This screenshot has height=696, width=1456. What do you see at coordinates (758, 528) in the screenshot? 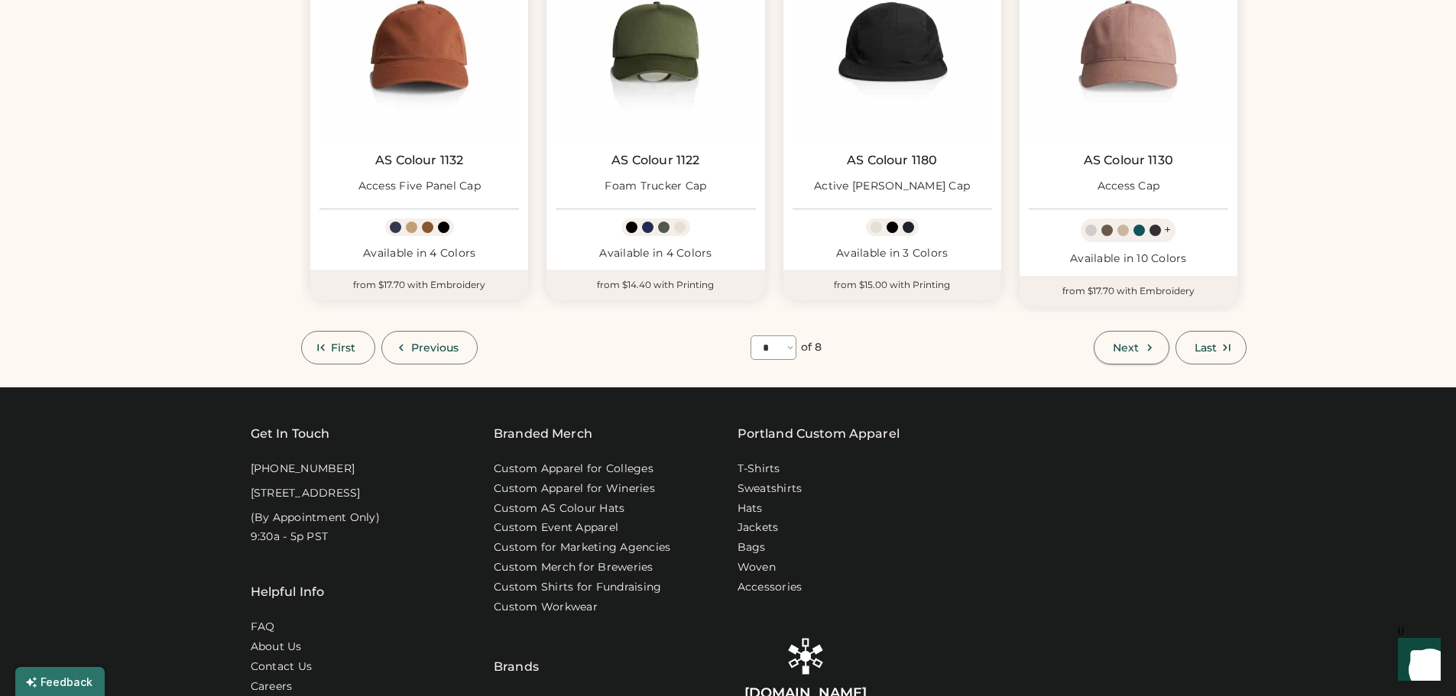
I see `a: Jackets` at bounding box center [758, 528].